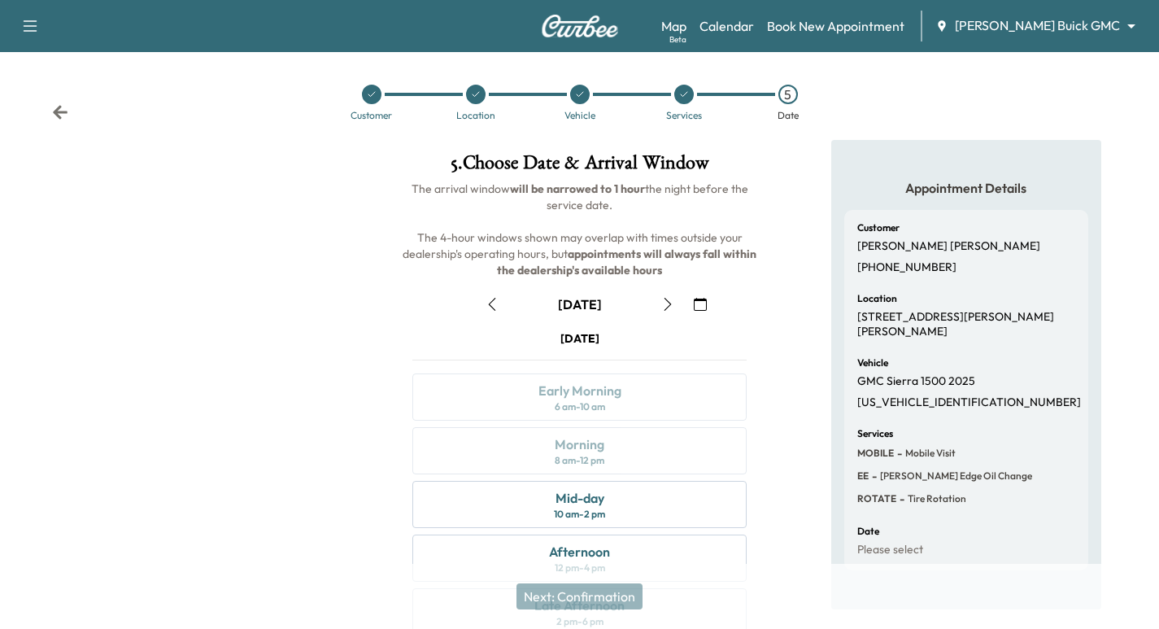 The width and height of the screenshot is (1159, 629). Describe the element at coordinates (879, 228) in the screenshot. I see `h6: Customer` at that location.